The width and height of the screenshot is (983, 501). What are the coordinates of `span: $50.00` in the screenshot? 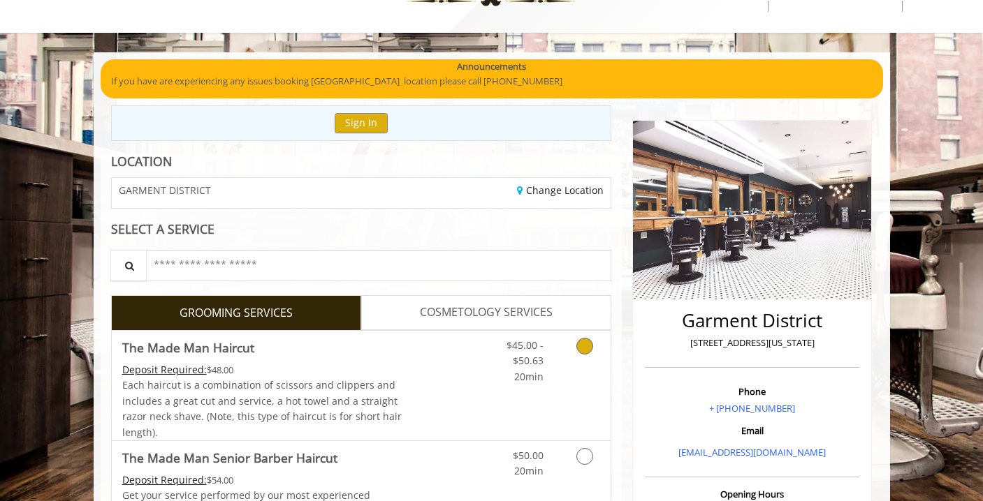 It's located at (528, 455).